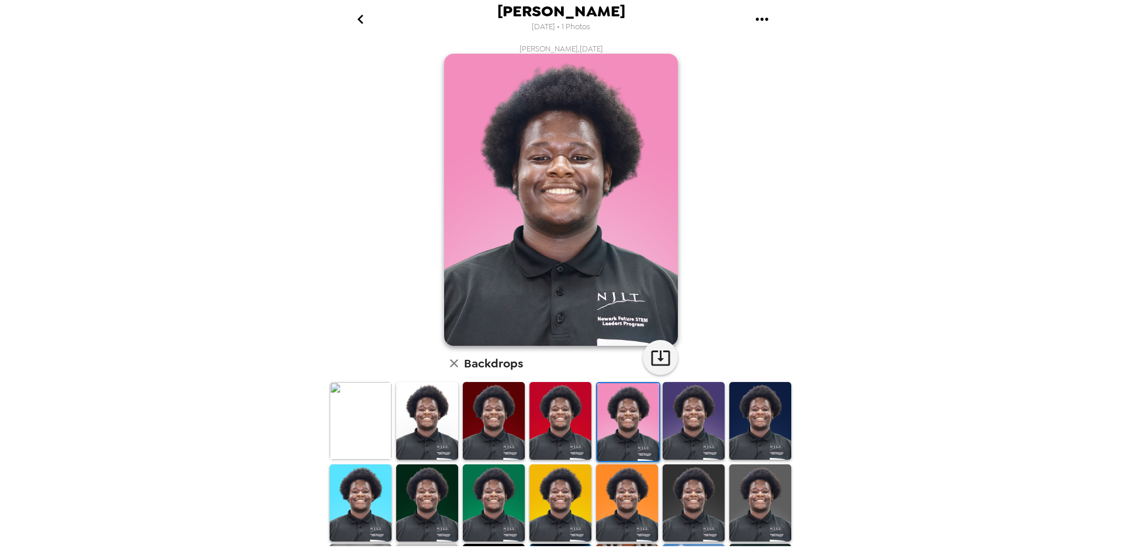  What do you see at coordinates (360, 421) in the screenshot?
I see `img: Original` at bounding box center [360, 421].